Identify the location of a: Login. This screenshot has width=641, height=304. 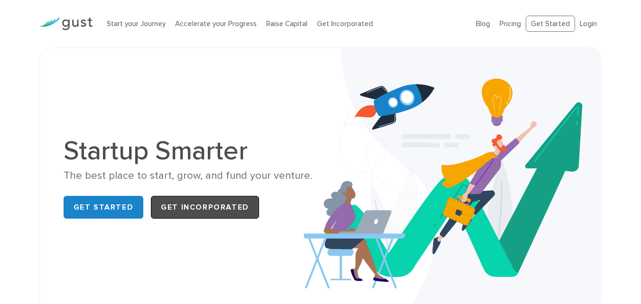
(588, 24).